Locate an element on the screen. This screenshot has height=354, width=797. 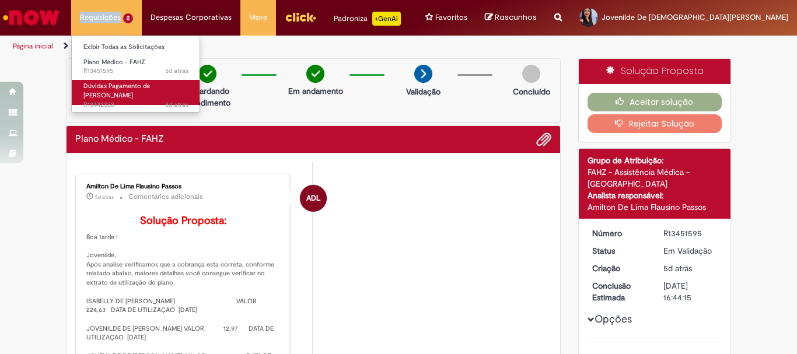
span: Favoritos is located at coordinates (451, 17).